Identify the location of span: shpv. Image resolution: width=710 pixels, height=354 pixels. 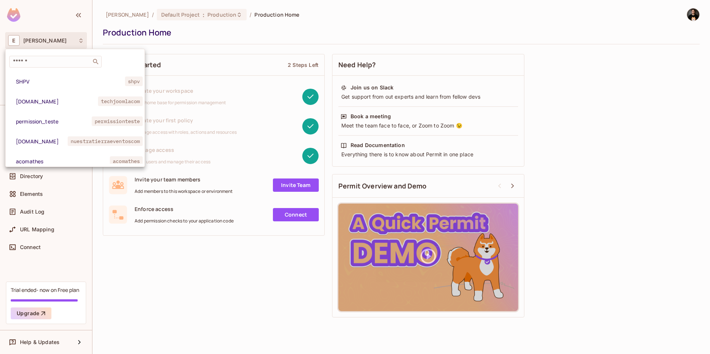
(134, 81).